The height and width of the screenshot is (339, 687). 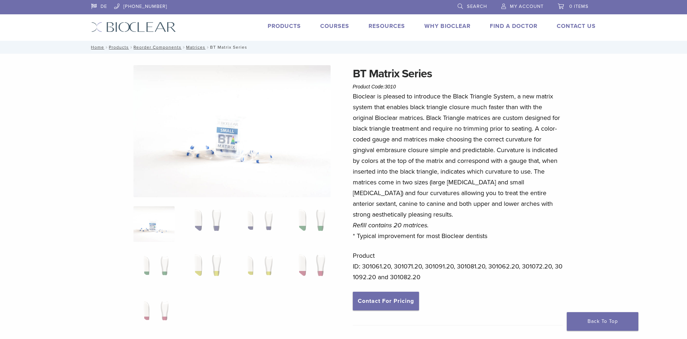 I want to click on img: BT Matrix Series - Image 6, so click(x=206, y=269).